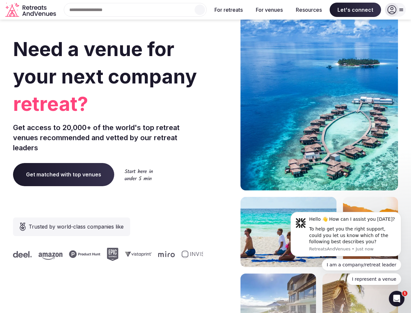 This screenshot has width=411, height=313. What do you see at coordinates (229, 10) in the screenshot?
I see `button: For retreats` at bounding box center [229, 10].